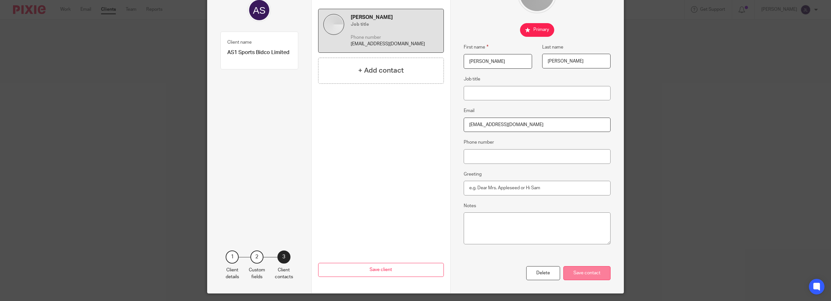 The width and height of the screenshot is (831, 301). I want to click on label: Greeting, so click(473, 174).